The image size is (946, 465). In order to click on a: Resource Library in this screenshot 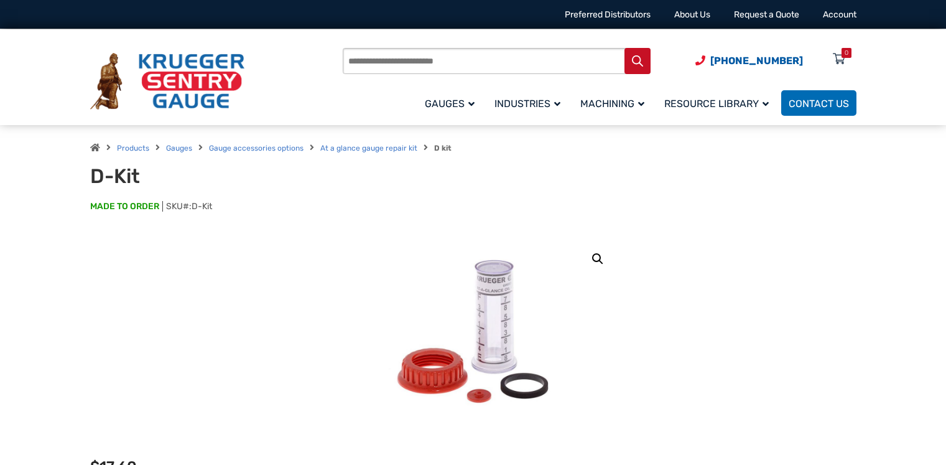, I will do `click(719, 103)`.